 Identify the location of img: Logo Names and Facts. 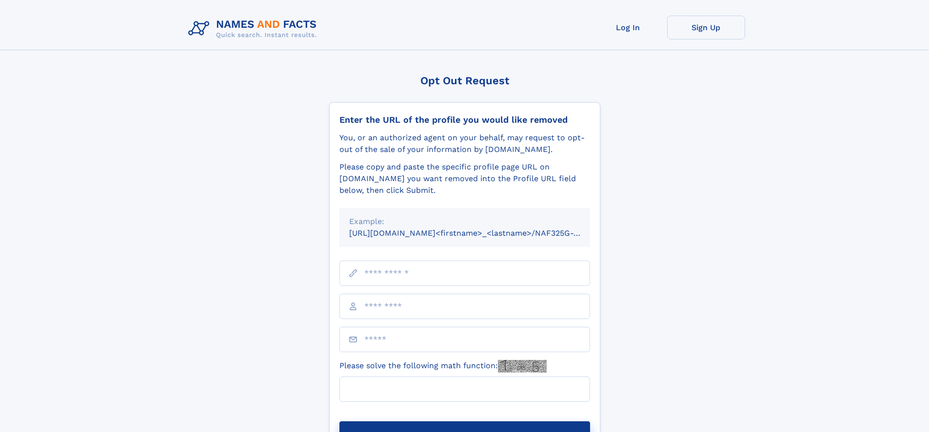
(254, 29).